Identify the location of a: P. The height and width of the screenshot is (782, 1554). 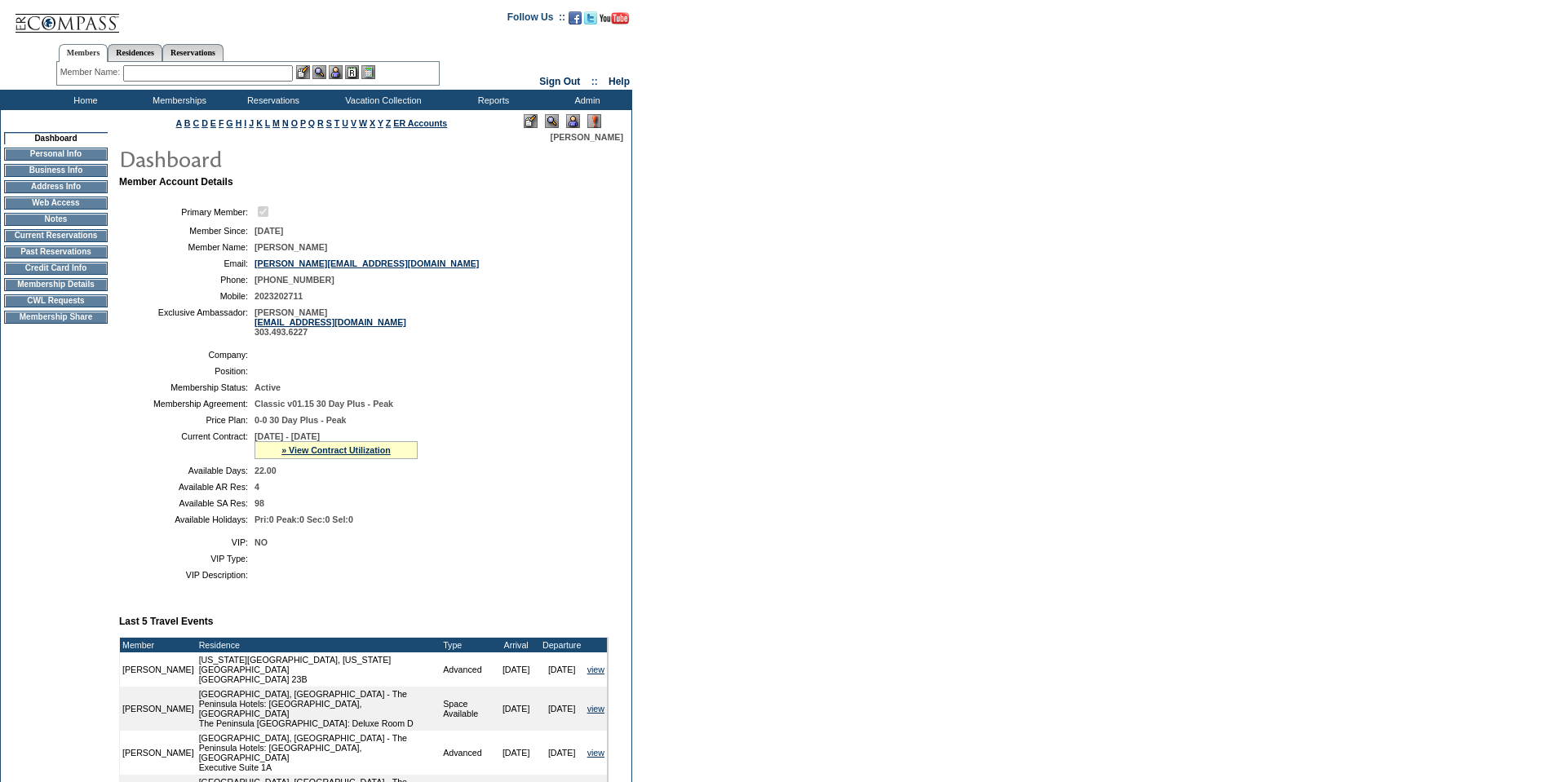
(303, 123).